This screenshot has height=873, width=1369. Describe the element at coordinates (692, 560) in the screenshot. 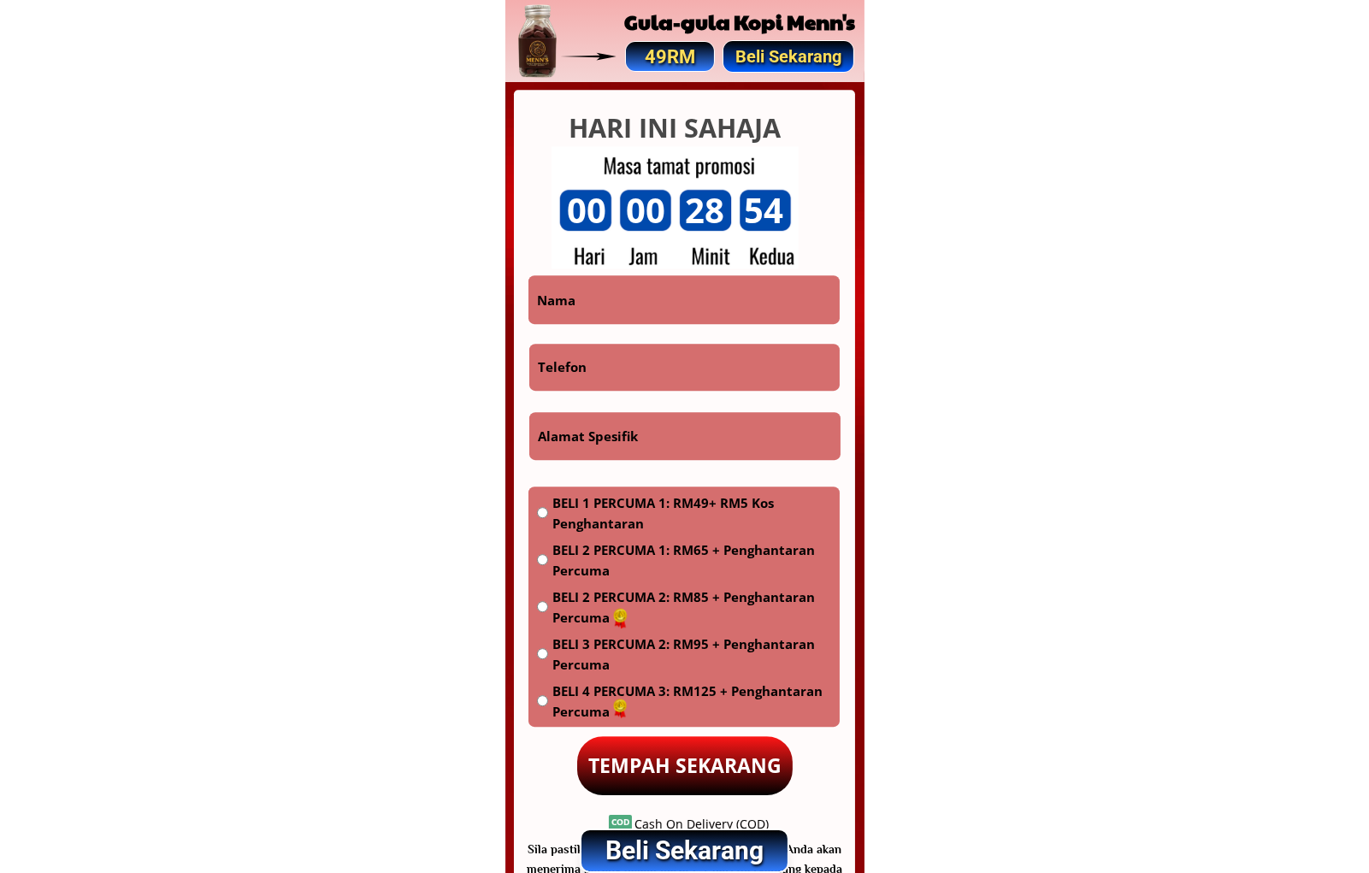

I see `span: BELI 2 PERCUMA 1: RM65 + Penghantaran Percuma` at that location.